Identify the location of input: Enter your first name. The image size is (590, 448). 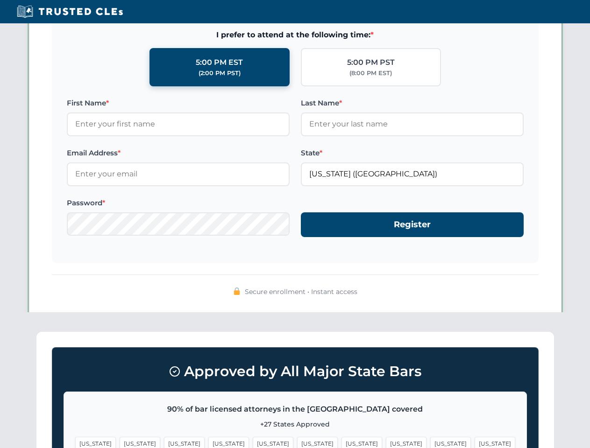
(178, 124).